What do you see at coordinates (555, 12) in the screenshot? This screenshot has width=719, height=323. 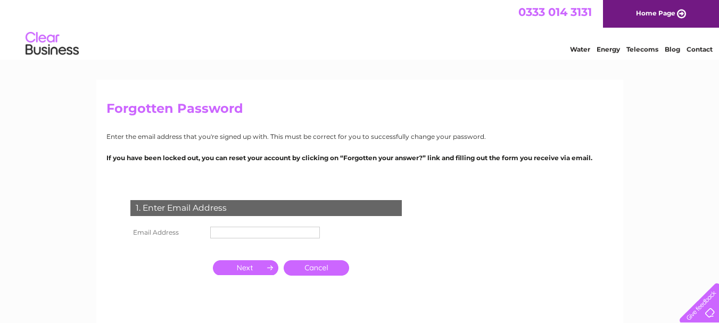 I see `span: 0333 014 3131` at bounding box center [555, 12].